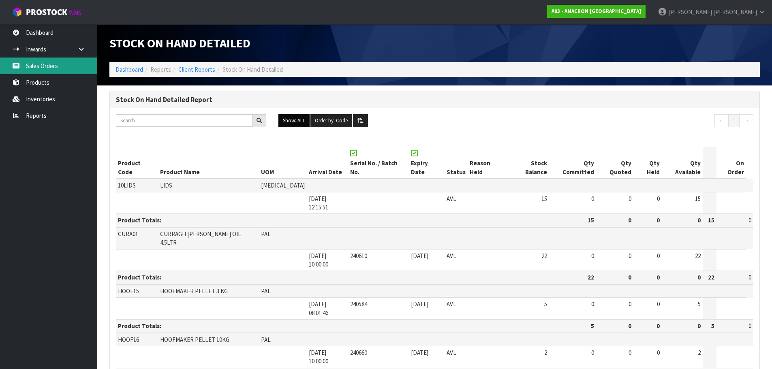 Image resolution: width=772 pixels, height=369 pixels. What do you see at coordinates (166, 185) in the screenshot?
I see `span: LIDS` at bounding box center [166, 185].